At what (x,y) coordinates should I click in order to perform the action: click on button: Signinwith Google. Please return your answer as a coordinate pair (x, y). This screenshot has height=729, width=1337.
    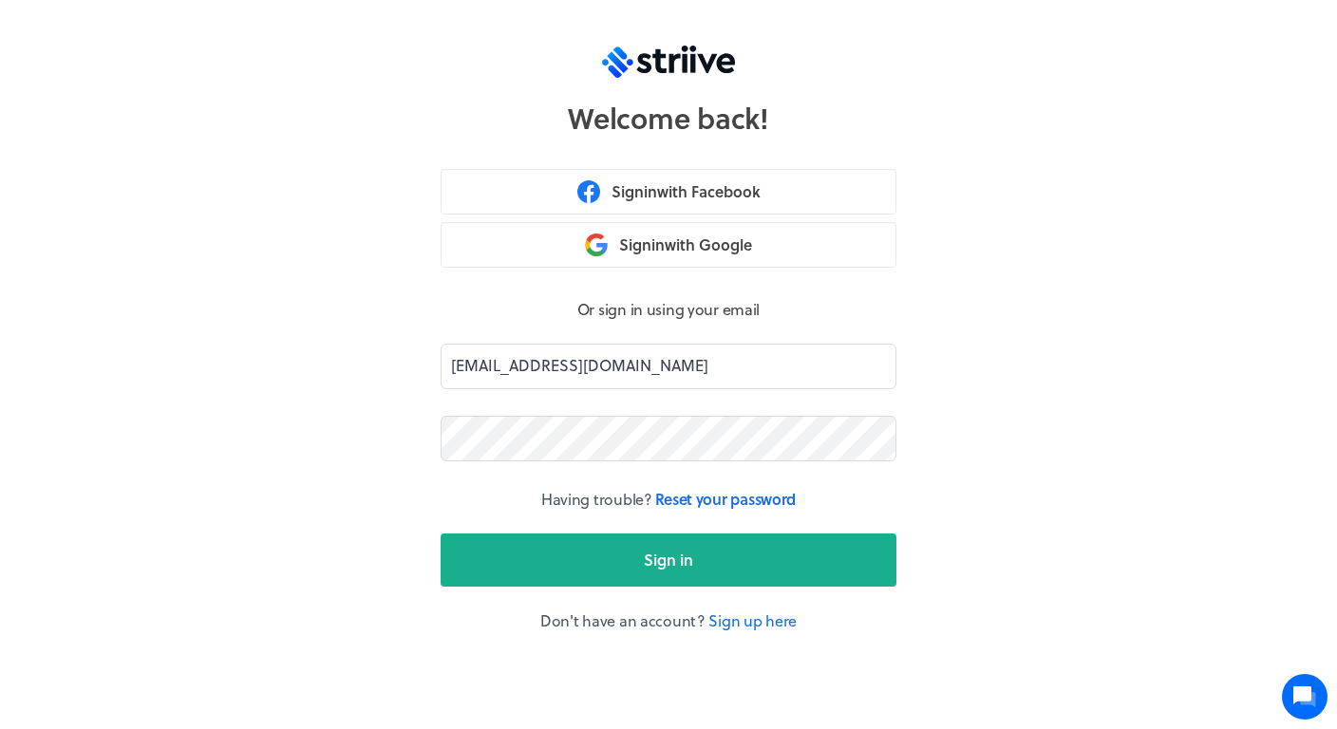
    Looking at the image, I should click on (668, 245).